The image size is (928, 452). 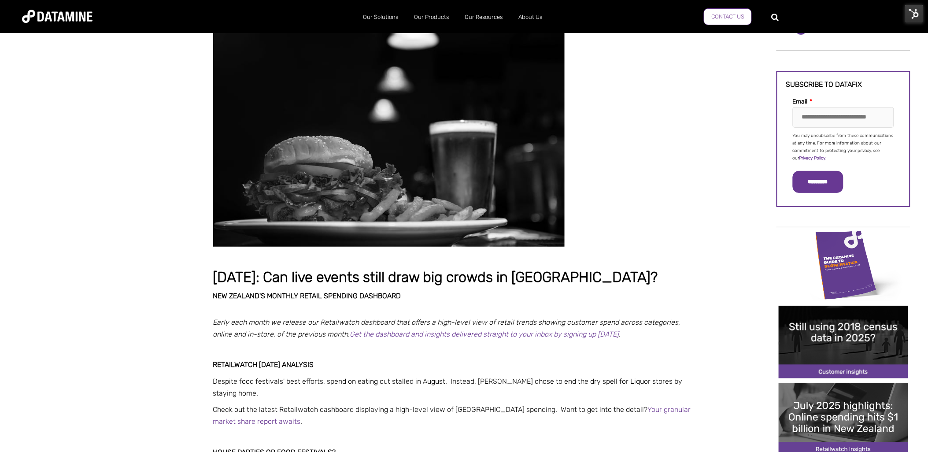 What do you see at coordinates (380, 17) in the screenshot?
I see `a: Our Solutions` at bounding box center [380, 17].